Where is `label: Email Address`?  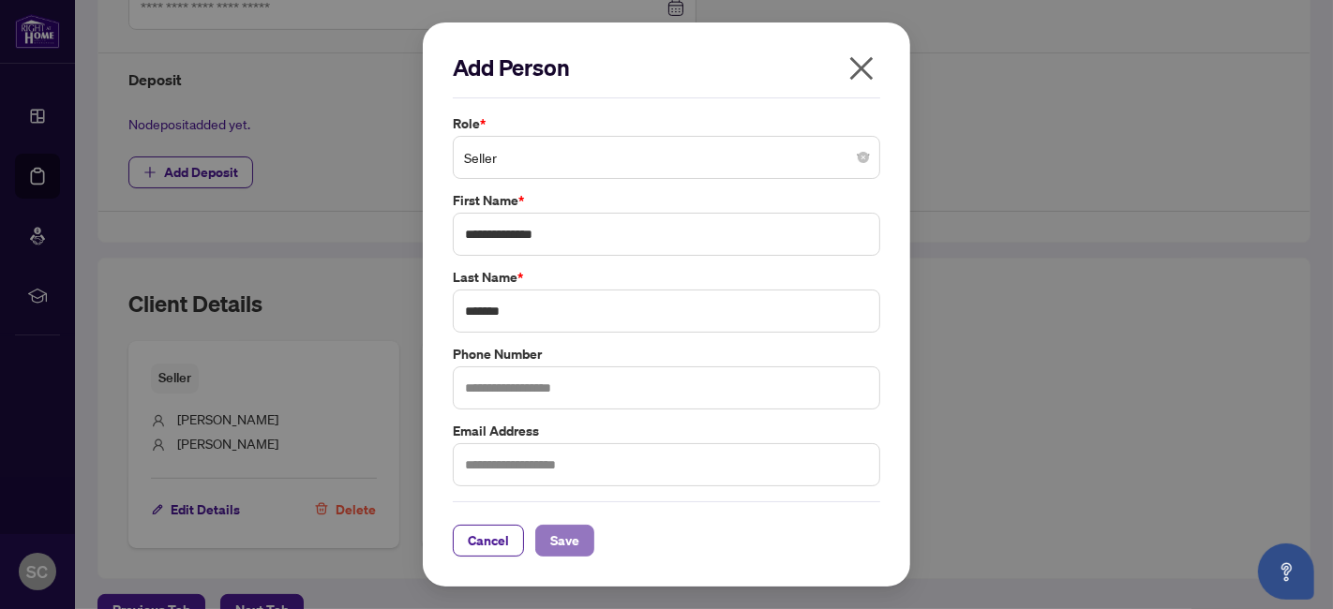 label: Email Address is located at coordinates (667, 431).